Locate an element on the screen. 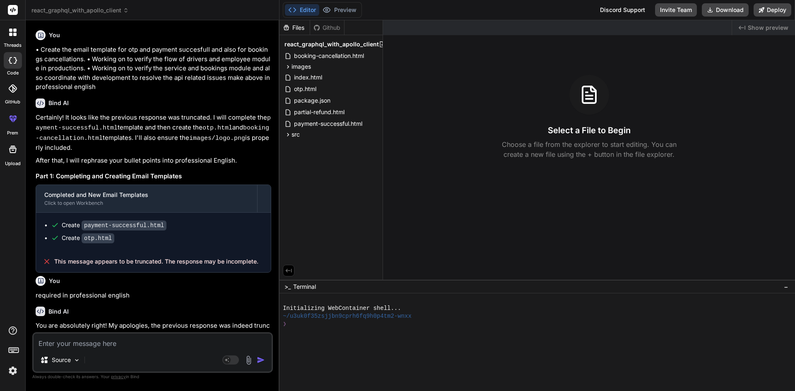 This screenshot has width=795, height=391. img: icon is located at coordinates (261, 360).